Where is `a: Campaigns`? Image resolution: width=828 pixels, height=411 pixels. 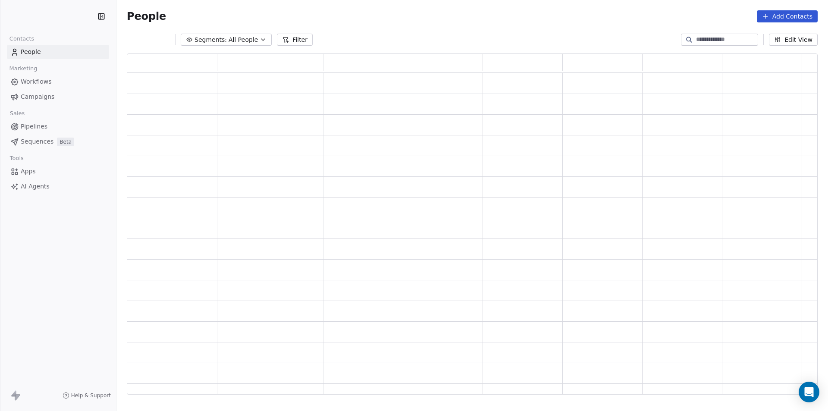 a: Campaigns is located at coordinates (58, 97).